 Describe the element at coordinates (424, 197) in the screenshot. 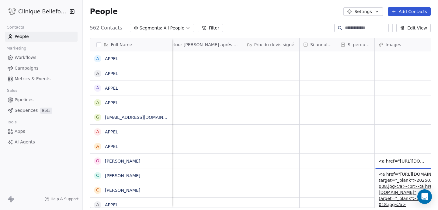

I see `div: Open Intercom Messenger` at that location.